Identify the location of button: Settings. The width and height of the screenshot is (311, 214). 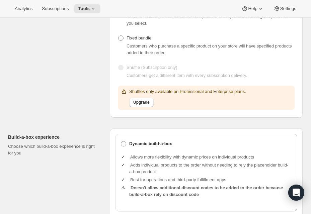
(285, 9).